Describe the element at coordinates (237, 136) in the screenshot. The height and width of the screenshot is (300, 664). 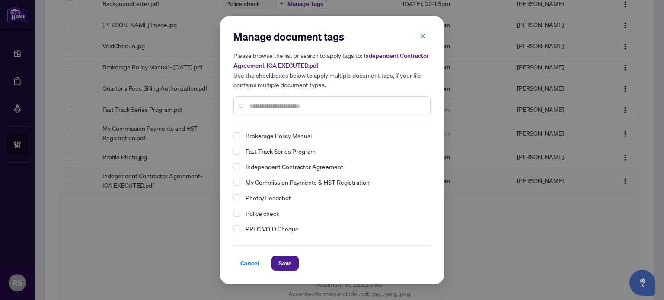
I see `span: Select Brokerage Policy Manual` at that location.